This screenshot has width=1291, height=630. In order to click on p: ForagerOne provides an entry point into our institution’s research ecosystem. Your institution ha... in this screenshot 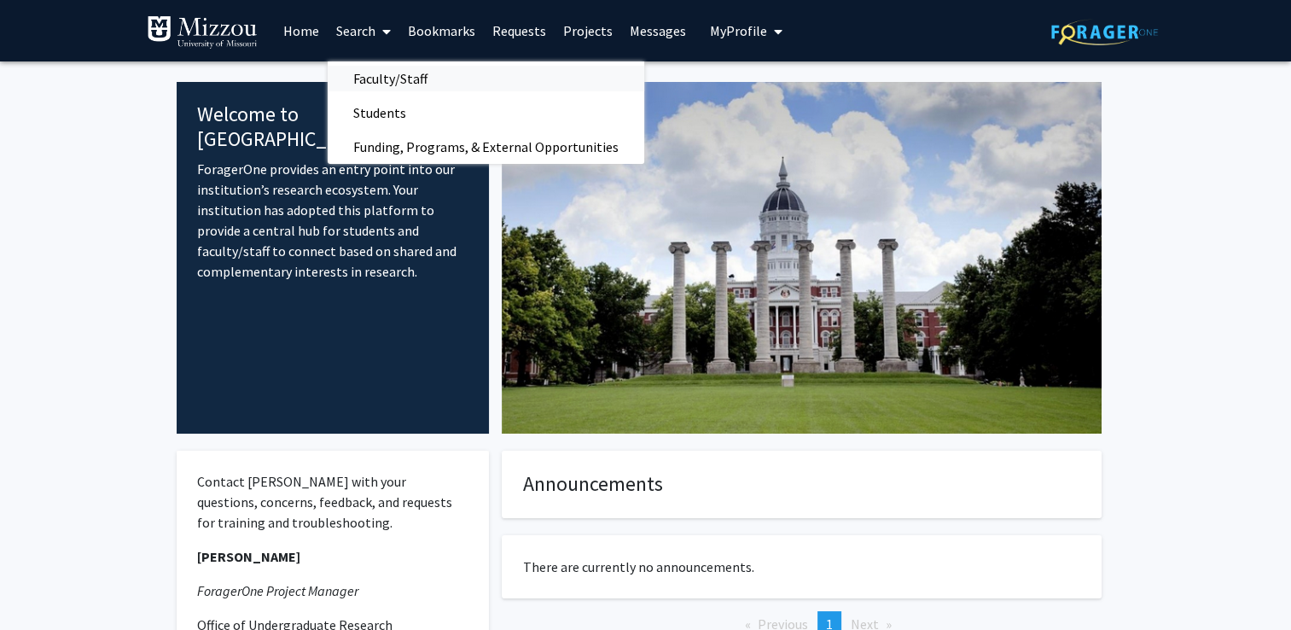, I will do `click(333, 220)`.